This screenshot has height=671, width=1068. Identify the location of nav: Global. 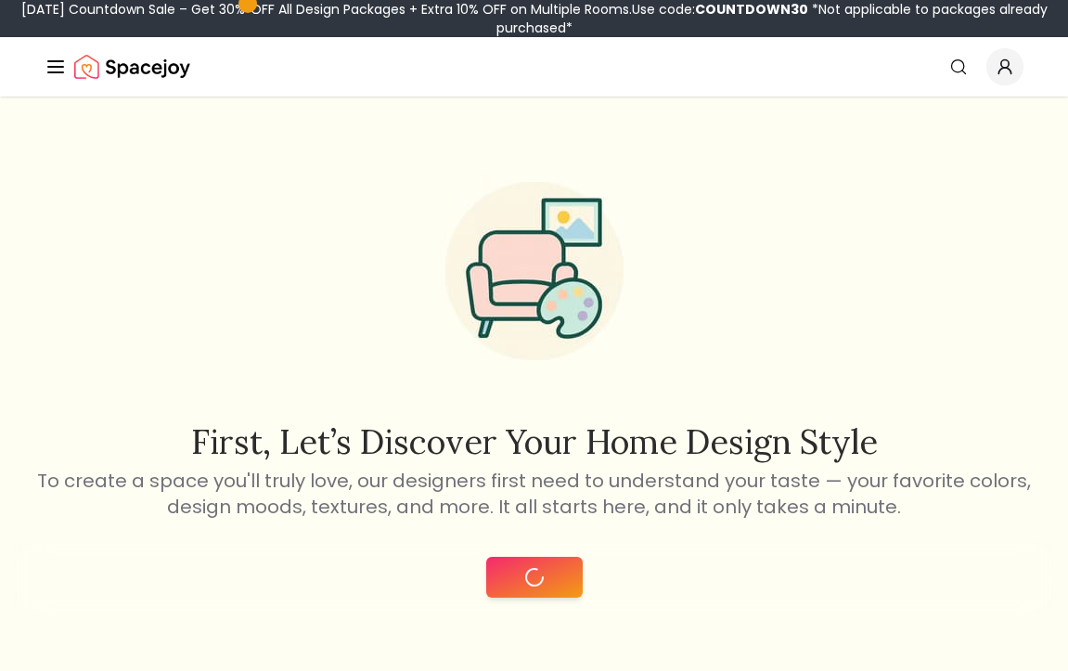
(534, 67).